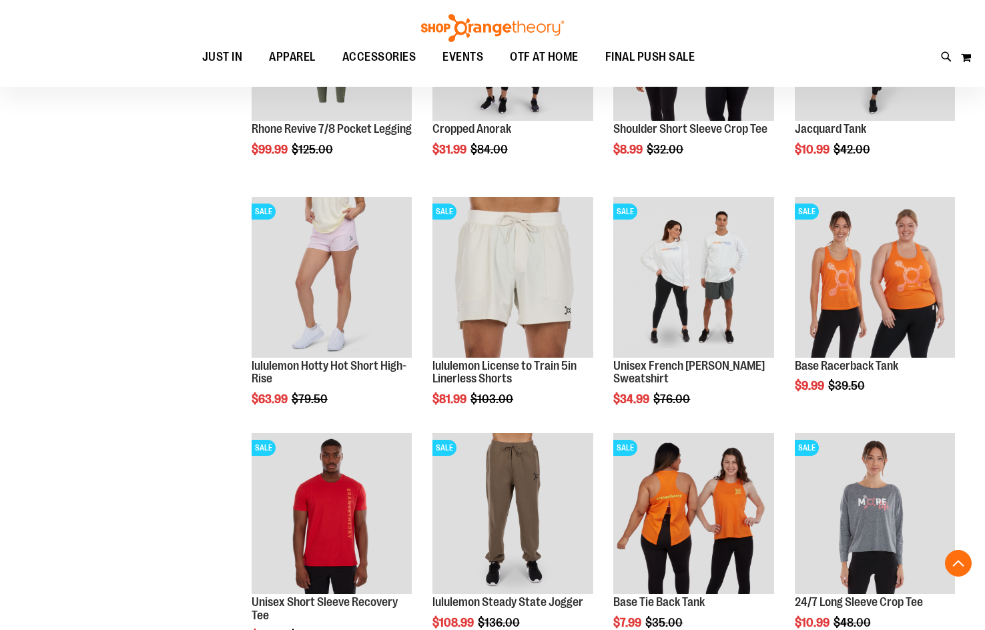 The height and width of the screenshot is (630, 985). I want to click on span: $34.99, so click(632, 399).